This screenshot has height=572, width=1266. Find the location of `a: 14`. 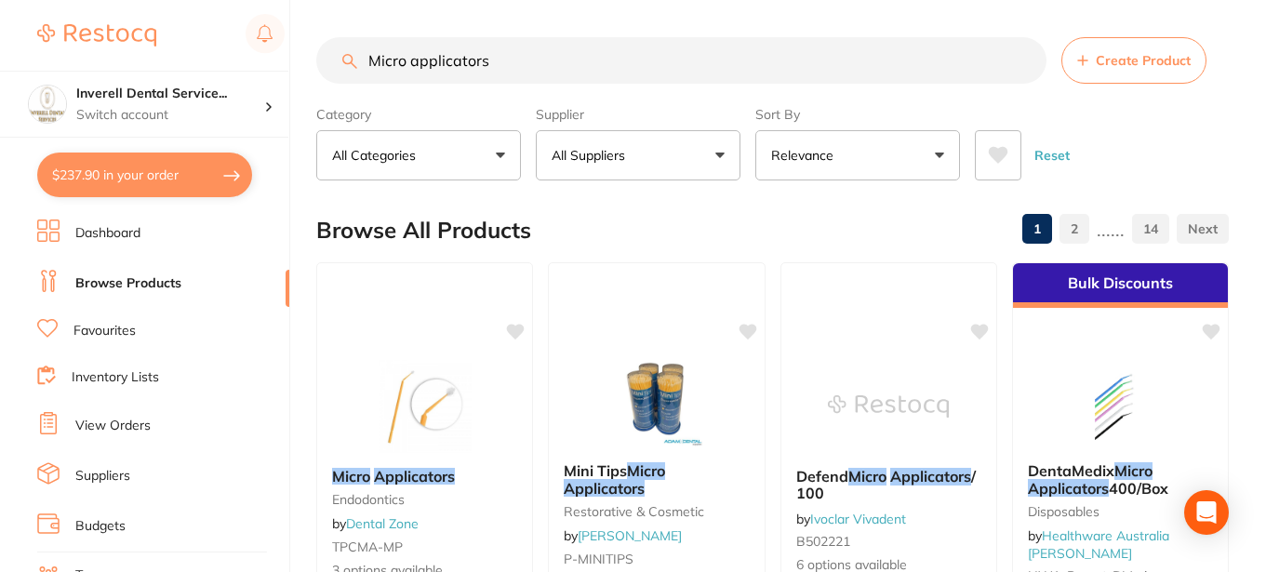

a: 14 is located at coordinates (1150, 229).